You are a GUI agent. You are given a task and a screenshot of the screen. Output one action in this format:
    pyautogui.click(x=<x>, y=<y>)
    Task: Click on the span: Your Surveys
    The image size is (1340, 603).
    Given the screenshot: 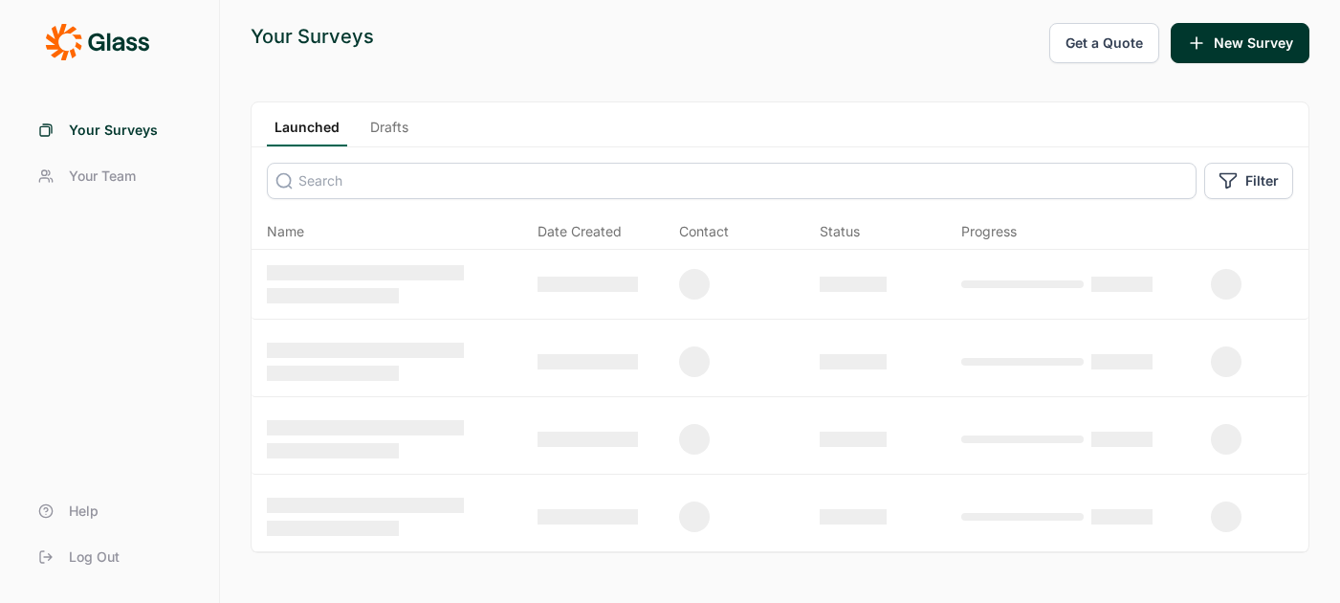 What is the action you would take?
    pyautogui.click(x=113, y=130)
    